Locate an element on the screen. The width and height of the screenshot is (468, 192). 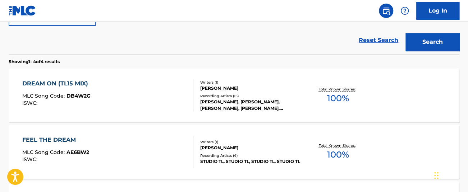
span: AE6BW2 is located at coordinates (78, 152).